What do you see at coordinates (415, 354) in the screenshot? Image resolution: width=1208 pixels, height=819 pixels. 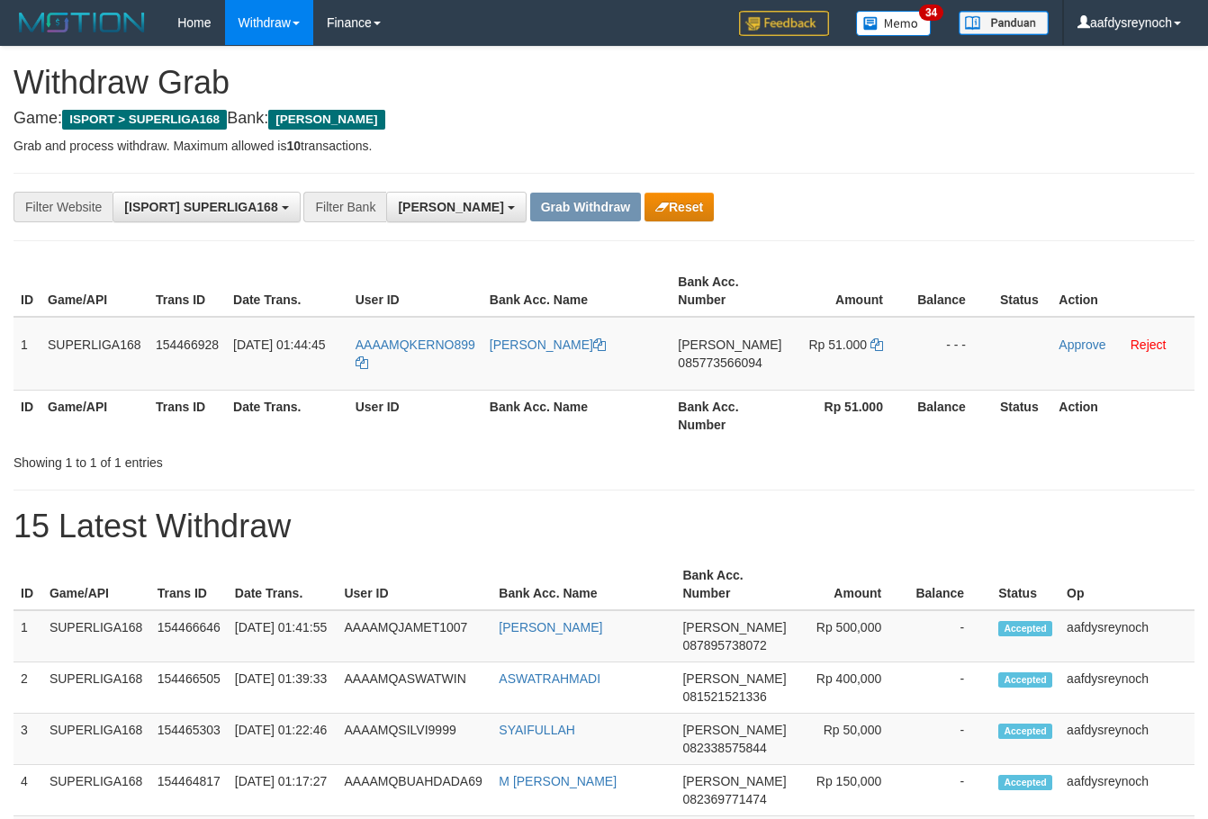 I see `a: AAAAMQKERNO899` at bounding box center [415, 354].